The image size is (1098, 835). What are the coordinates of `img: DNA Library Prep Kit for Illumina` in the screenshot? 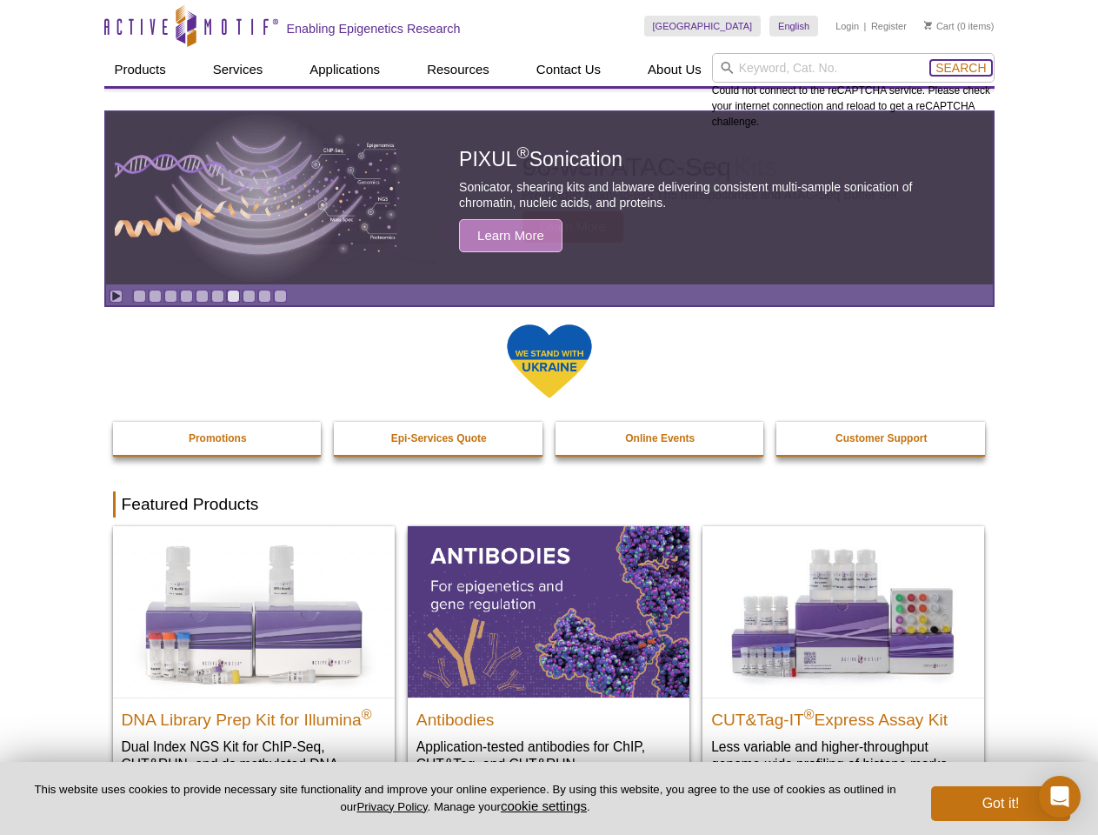 It's located at (254, 611).